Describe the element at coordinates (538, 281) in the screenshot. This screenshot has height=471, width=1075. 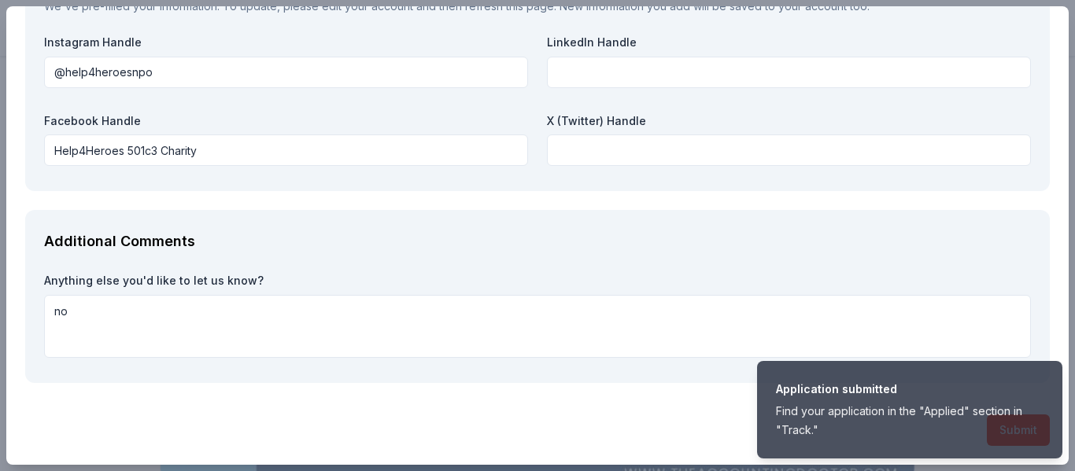
I see `label: Anything else you'd like to let us know?` at that location.